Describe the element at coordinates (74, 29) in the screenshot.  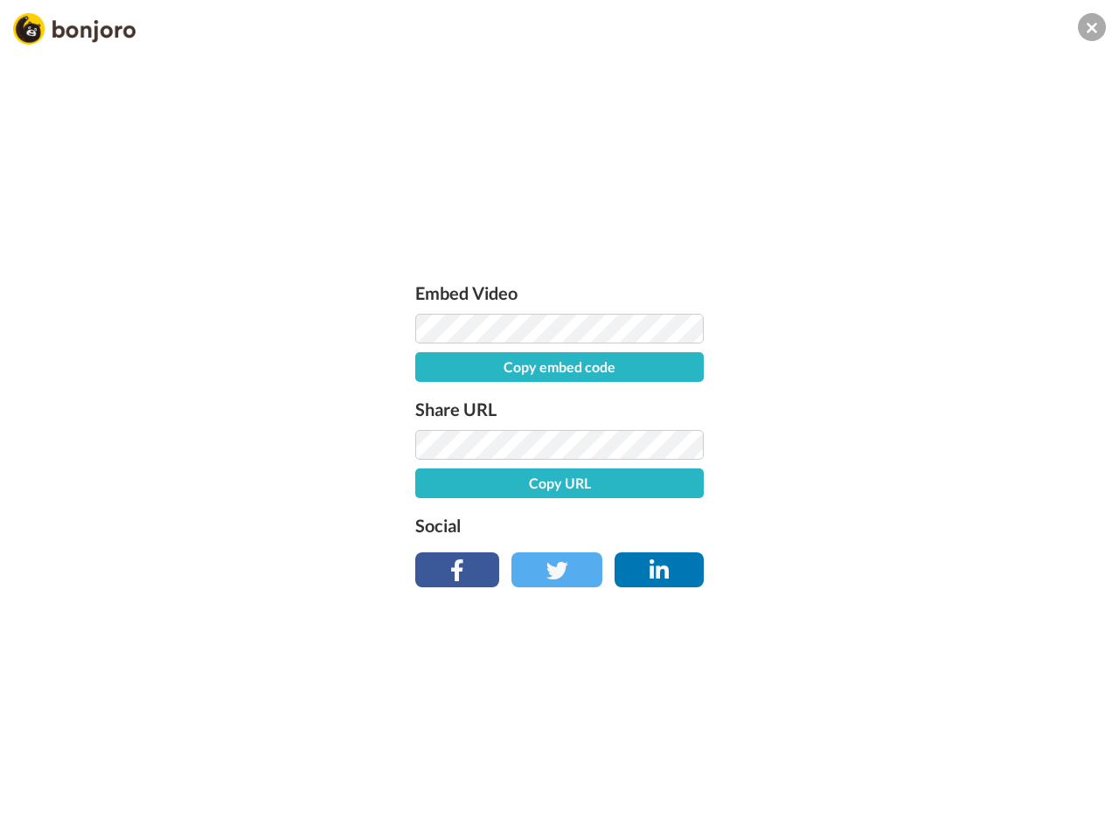
I see `img: Bonjoro Logo` at that location.